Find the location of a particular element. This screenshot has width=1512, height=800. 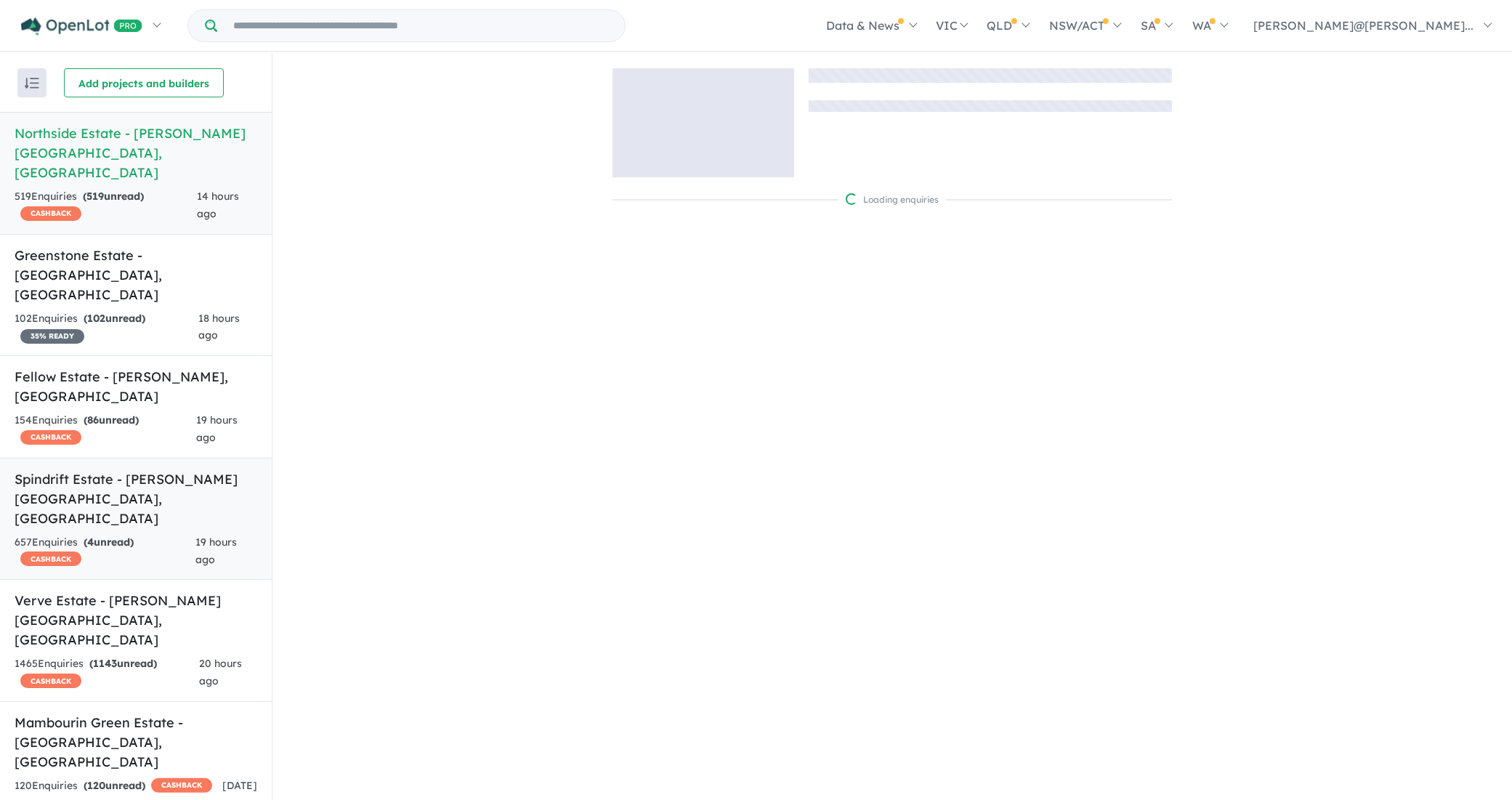

div: 102 Enquir ies is located at coordinates (106, 328).